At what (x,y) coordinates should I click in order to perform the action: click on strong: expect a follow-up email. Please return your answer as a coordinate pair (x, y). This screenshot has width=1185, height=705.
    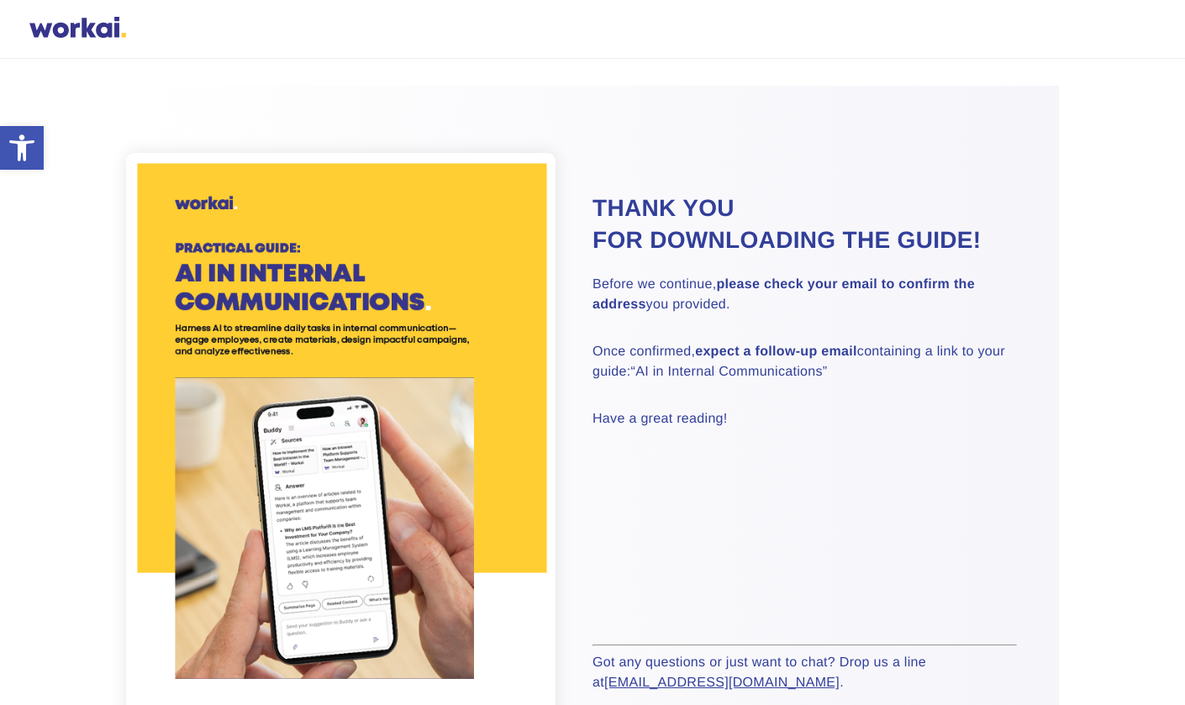
    Looking at the image, I should click on (776, 351).